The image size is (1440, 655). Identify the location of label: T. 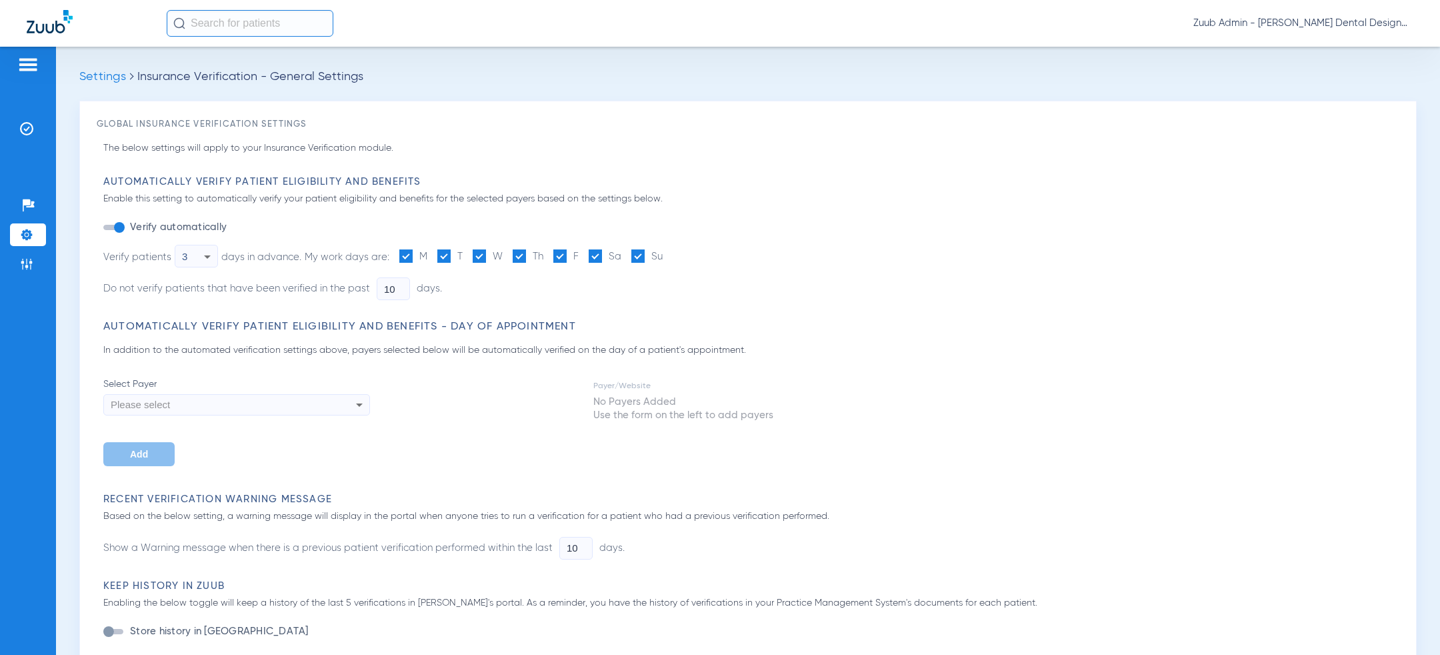
(450, 257).